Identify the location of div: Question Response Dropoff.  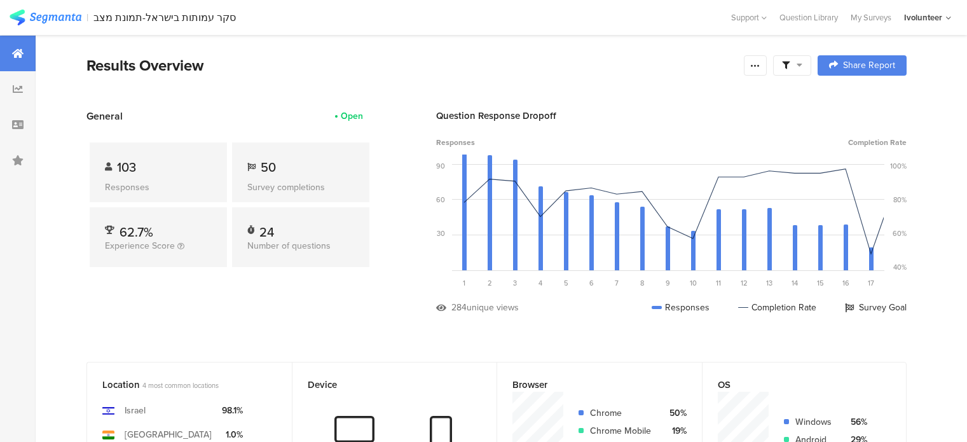
(672, 116).